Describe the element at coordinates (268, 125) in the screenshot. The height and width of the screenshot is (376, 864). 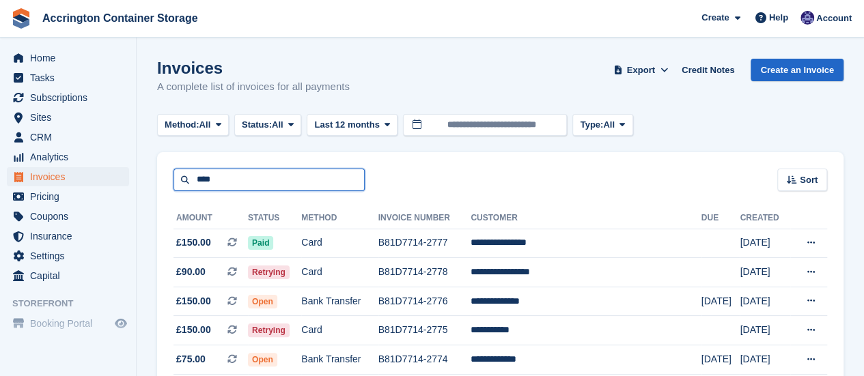
I see `button: Status: All` at that location.